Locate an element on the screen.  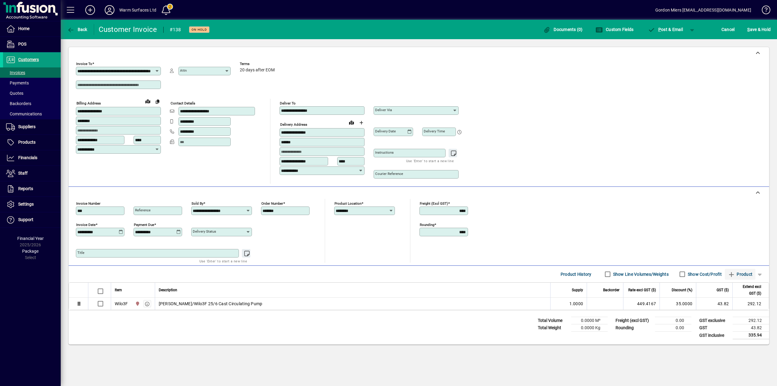
a: Suppliers is located at coordinates (32, 127).